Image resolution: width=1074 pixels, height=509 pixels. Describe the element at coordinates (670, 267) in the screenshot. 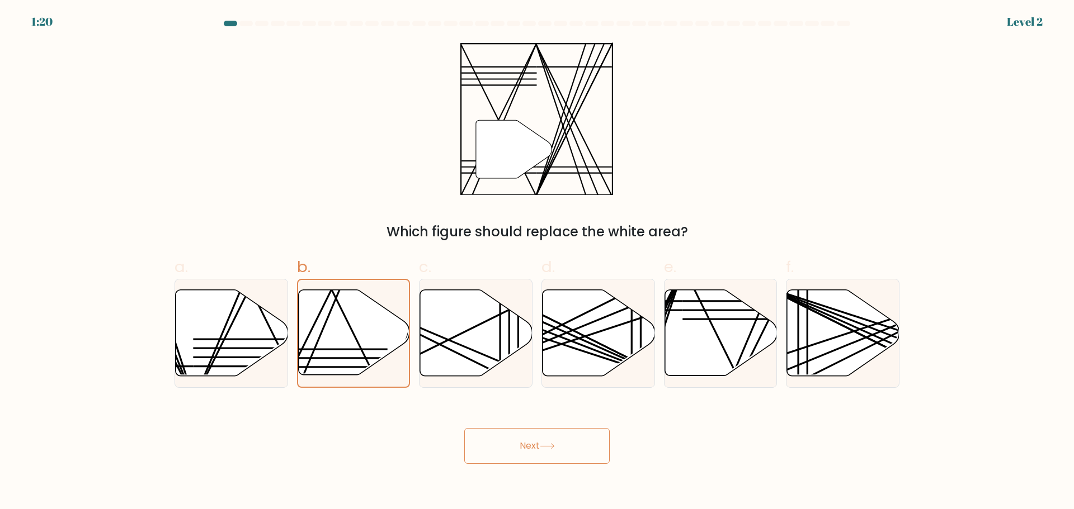

I see `span: e.` at that location.